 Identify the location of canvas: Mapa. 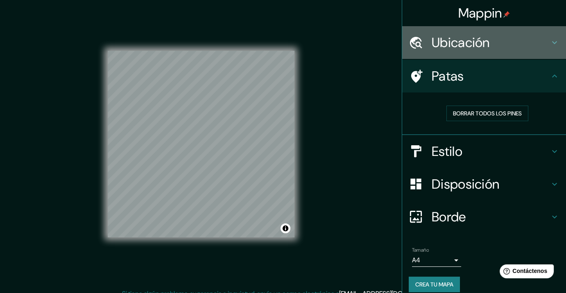
(201, 144).